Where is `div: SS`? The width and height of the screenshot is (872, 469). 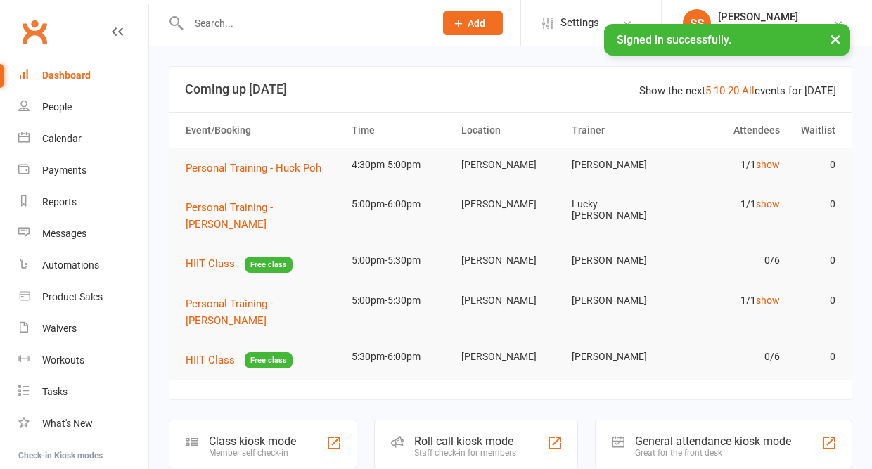
div: SS is located at coordinates (697, 23).